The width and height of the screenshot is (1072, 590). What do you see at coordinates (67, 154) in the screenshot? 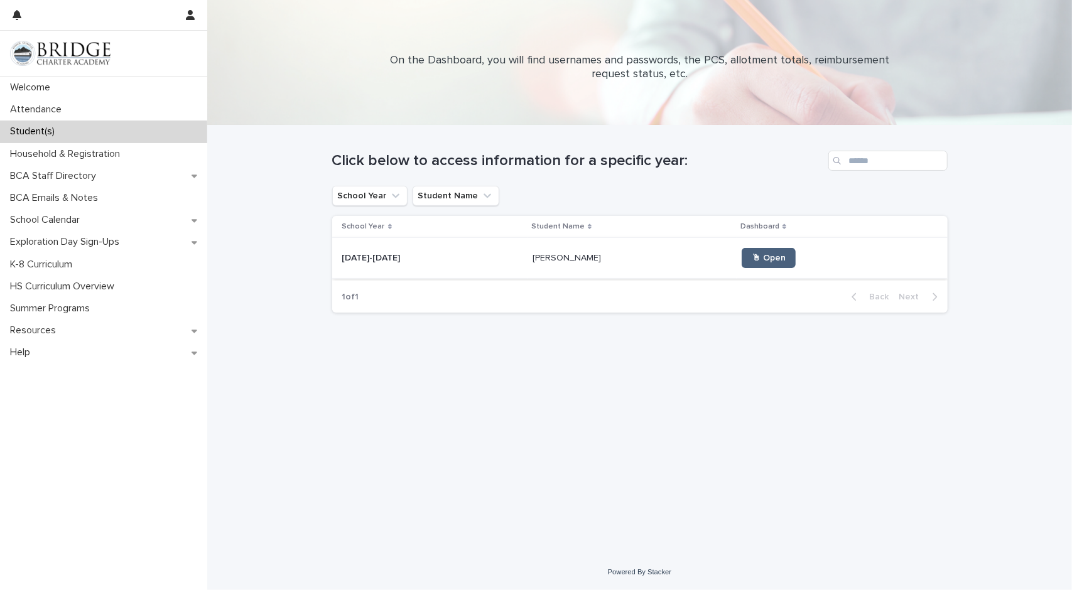
I see `p: Household & Registration` at bounding box center [67, 154].